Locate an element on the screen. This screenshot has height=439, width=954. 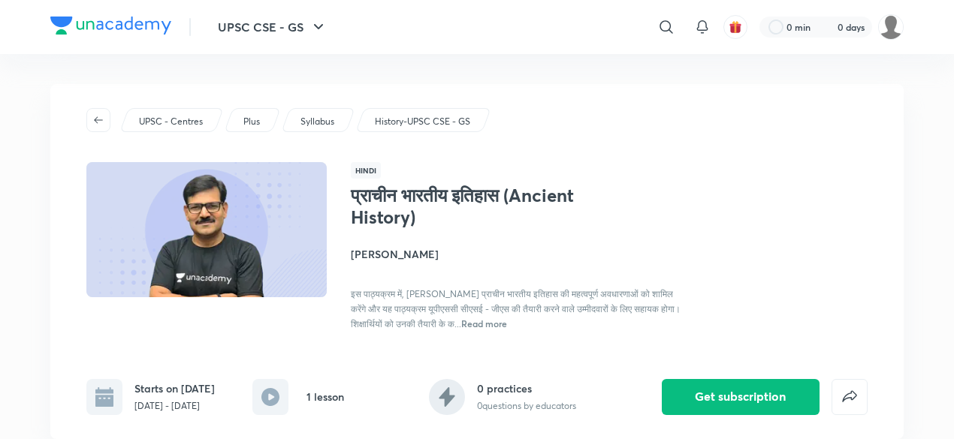
span: Hindi is located at coordinates (366, 171).